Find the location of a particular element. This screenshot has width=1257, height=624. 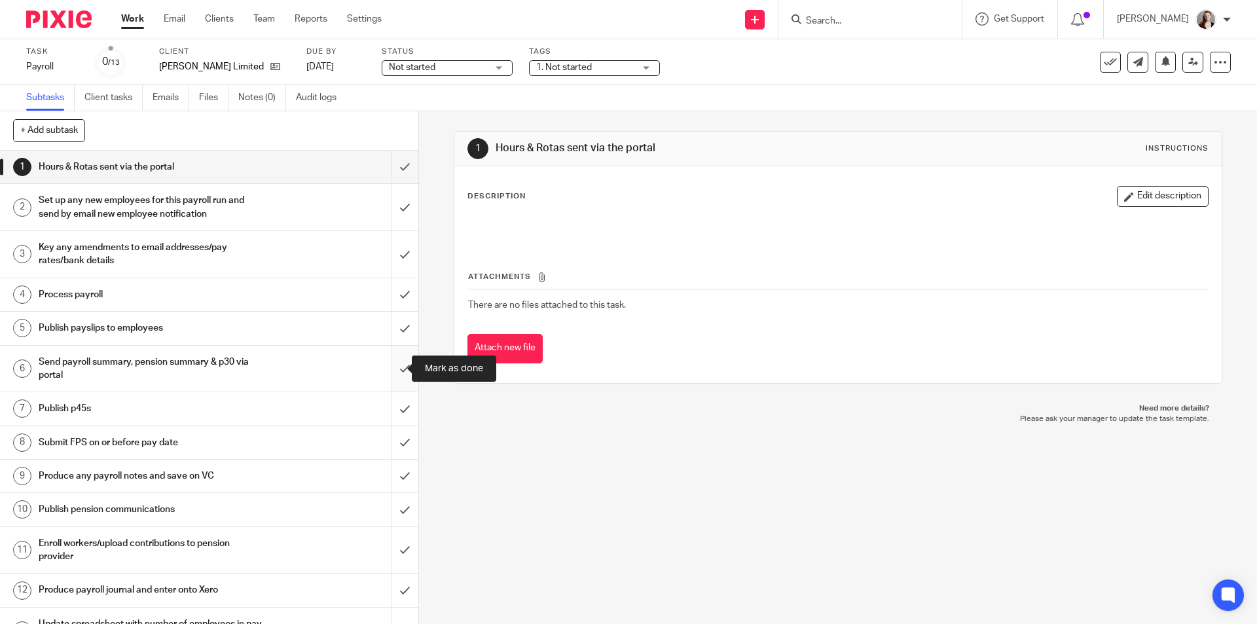

a: Emails is located at coordinates (171, 98).